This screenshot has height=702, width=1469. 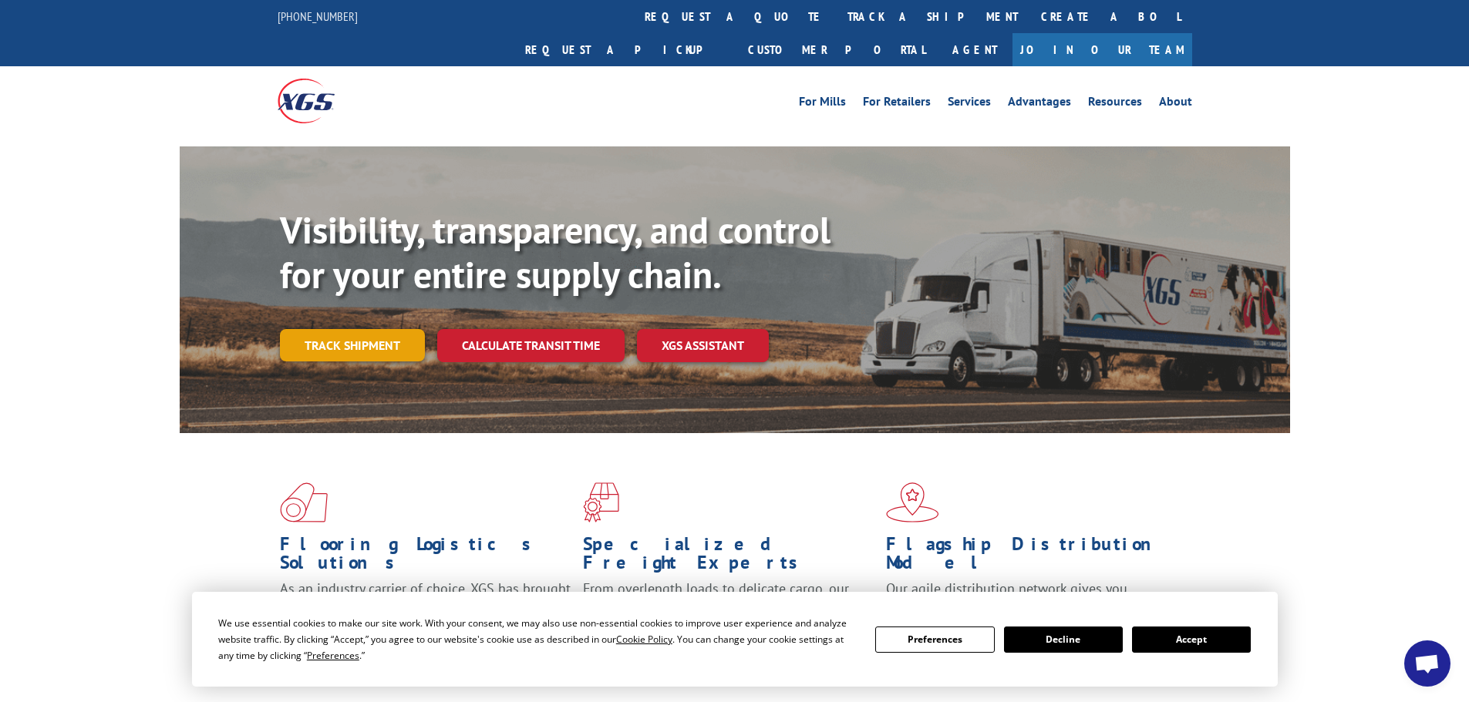 I want to click on img: xgs-icon-flagship-distribution-model-red, so click(x=912, y=503).